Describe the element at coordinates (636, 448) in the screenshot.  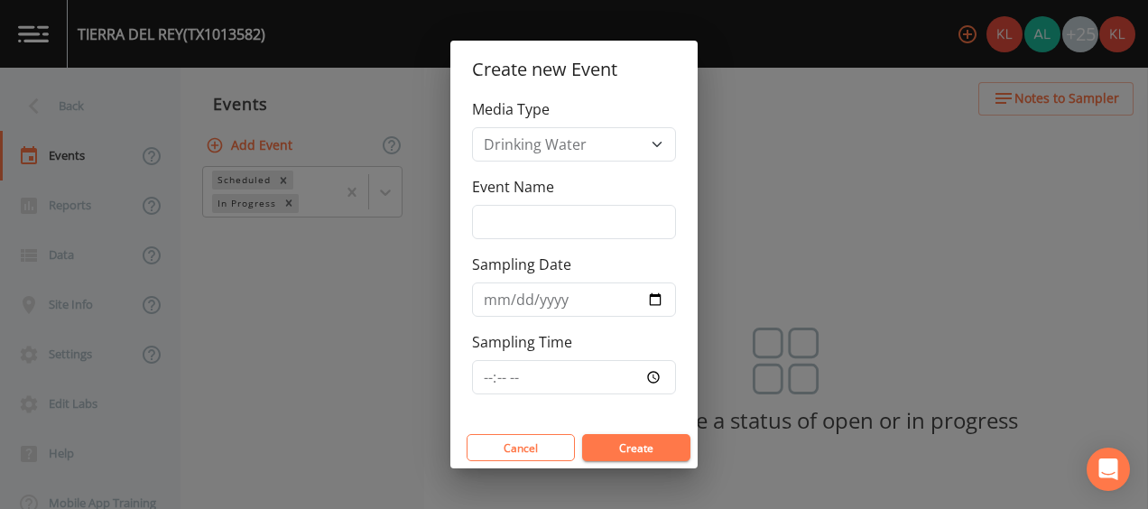
I see `button: Create` at that location.